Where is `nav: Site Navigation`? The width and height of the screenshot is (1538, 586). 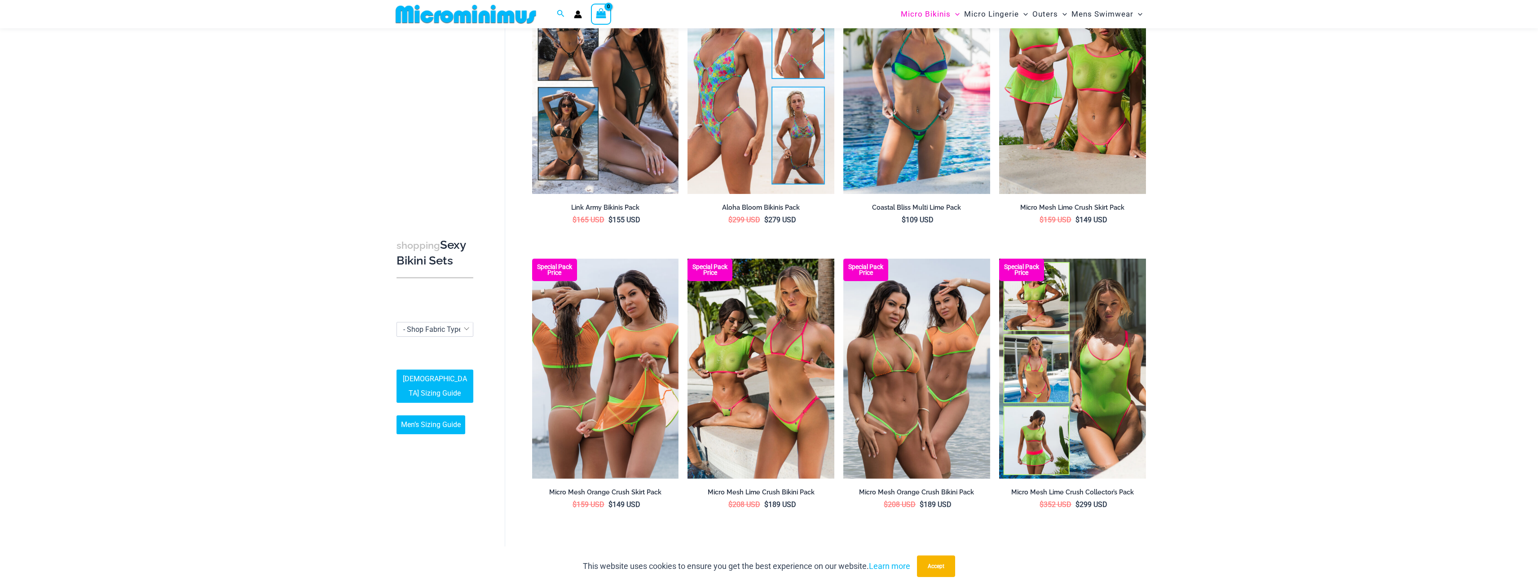
nav: Site Navigation is located at coordinates (1021, 14).